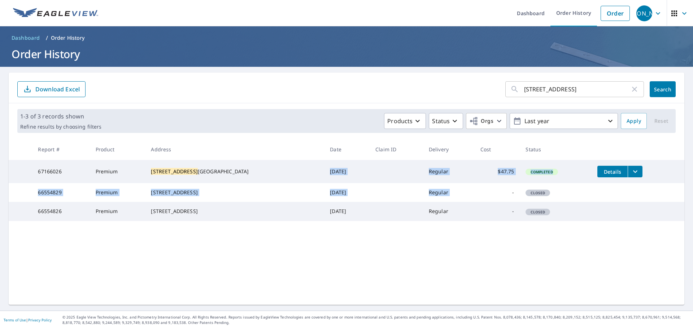 The width and height of the screenshot is (693, 329). What do you see at coordinates (56, 13) in the screenshot?
I see `img: EV Logo` at bounding box center [56, 13].